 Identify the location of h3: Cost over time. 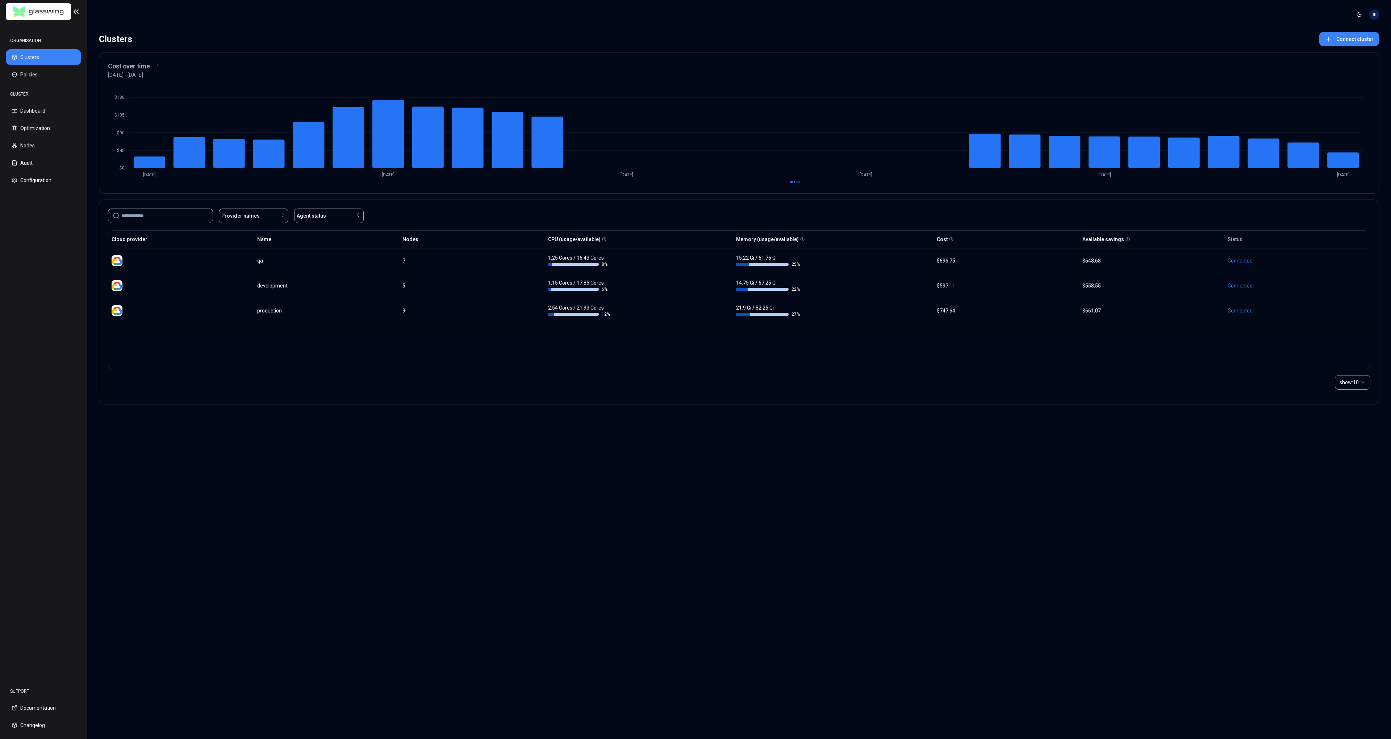
(129, 66).